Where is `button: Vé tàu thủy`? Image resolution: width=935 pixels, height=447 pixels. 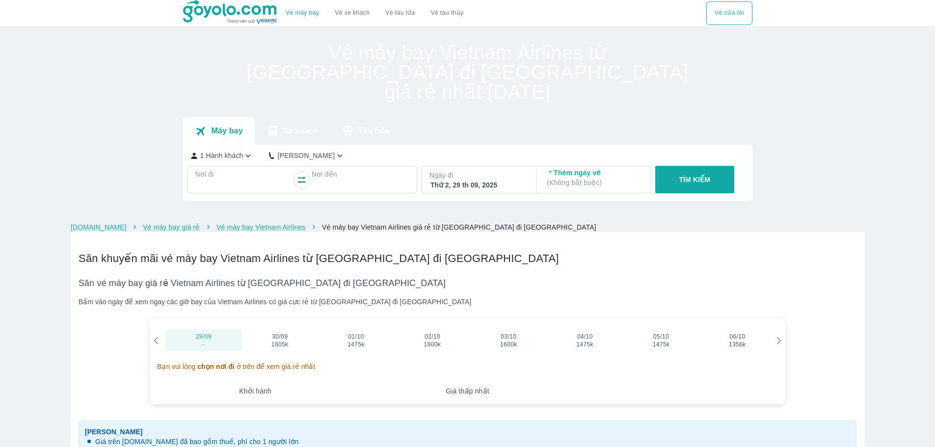 button: Vé tàu thủy is located at coordinates (446, 13).